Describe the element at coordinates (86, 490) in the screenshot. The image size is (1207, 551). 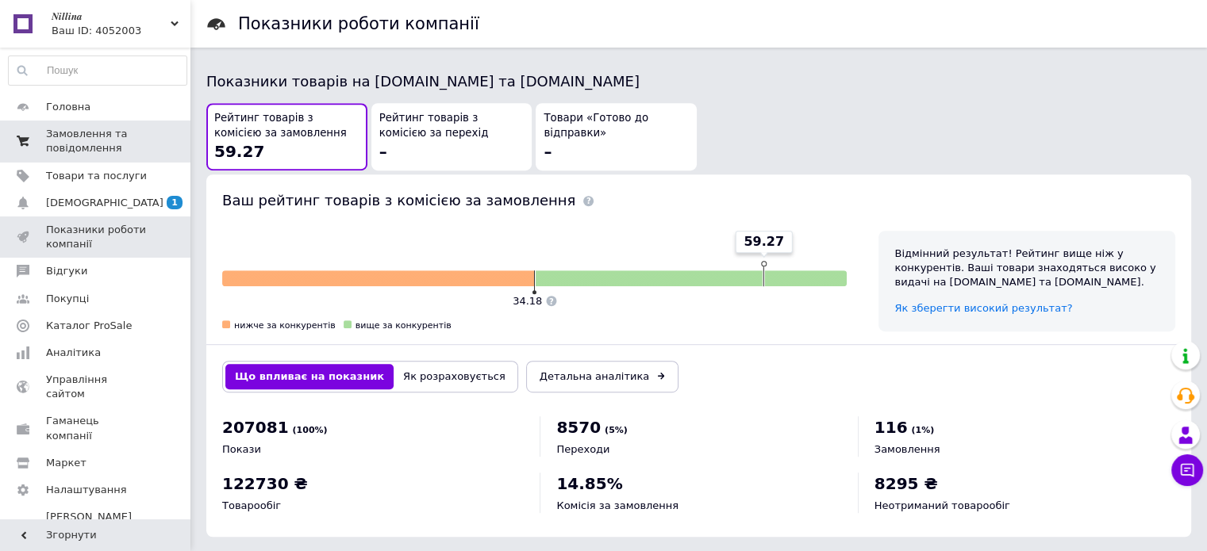
I see `span: Налаштування` at that location.